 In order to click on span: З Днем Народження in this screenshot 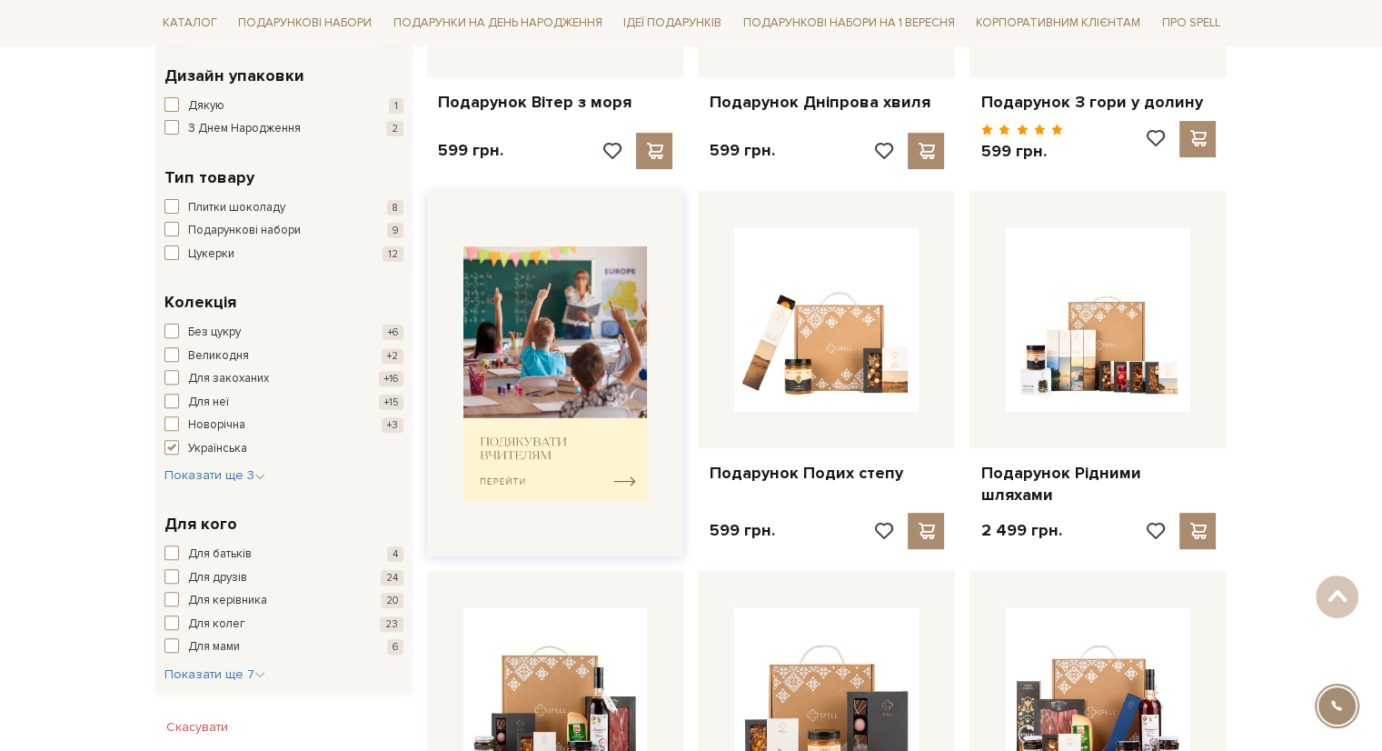, I will do `click(244, 129)`.